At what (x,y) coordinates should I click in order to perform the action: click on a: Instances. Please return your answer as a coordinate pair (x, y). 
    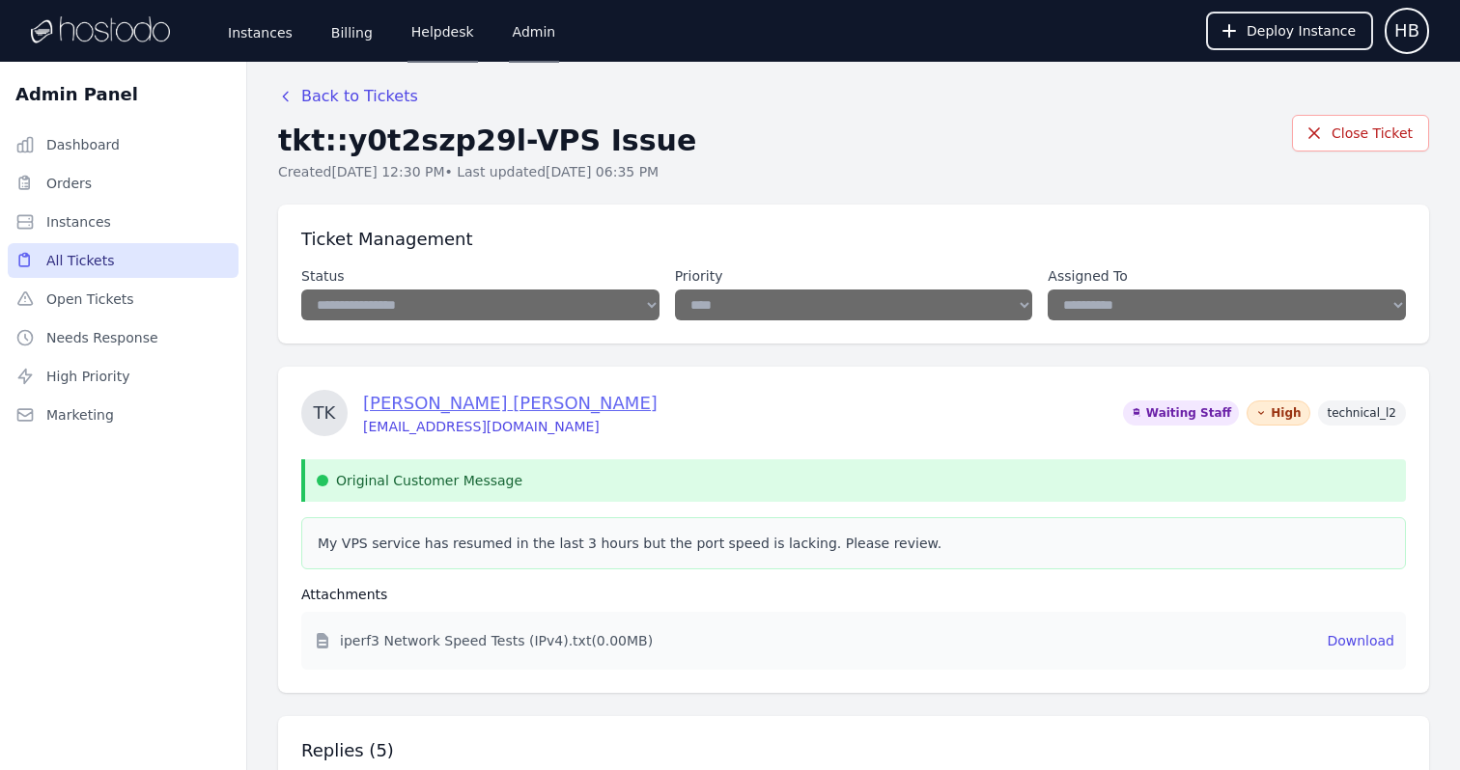
    Looking at the image, I should click on (123, 222).